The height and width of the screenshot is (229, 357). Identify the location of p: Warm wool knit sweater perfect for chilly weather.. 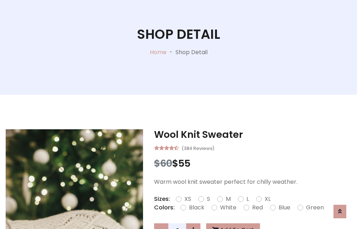
(253, 182).